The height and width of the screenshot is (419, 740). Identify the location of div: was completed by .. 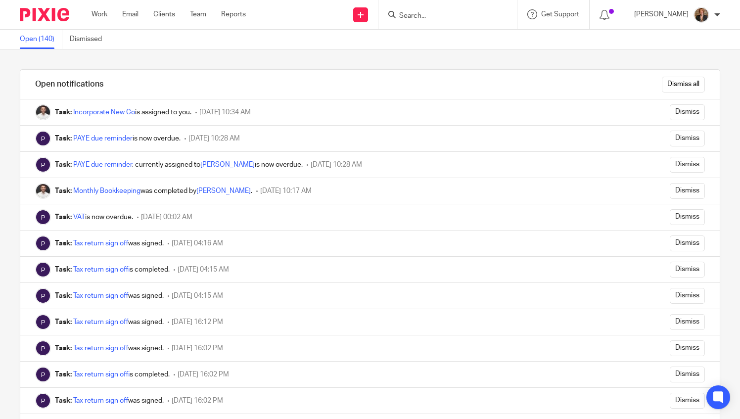
(153, 191).